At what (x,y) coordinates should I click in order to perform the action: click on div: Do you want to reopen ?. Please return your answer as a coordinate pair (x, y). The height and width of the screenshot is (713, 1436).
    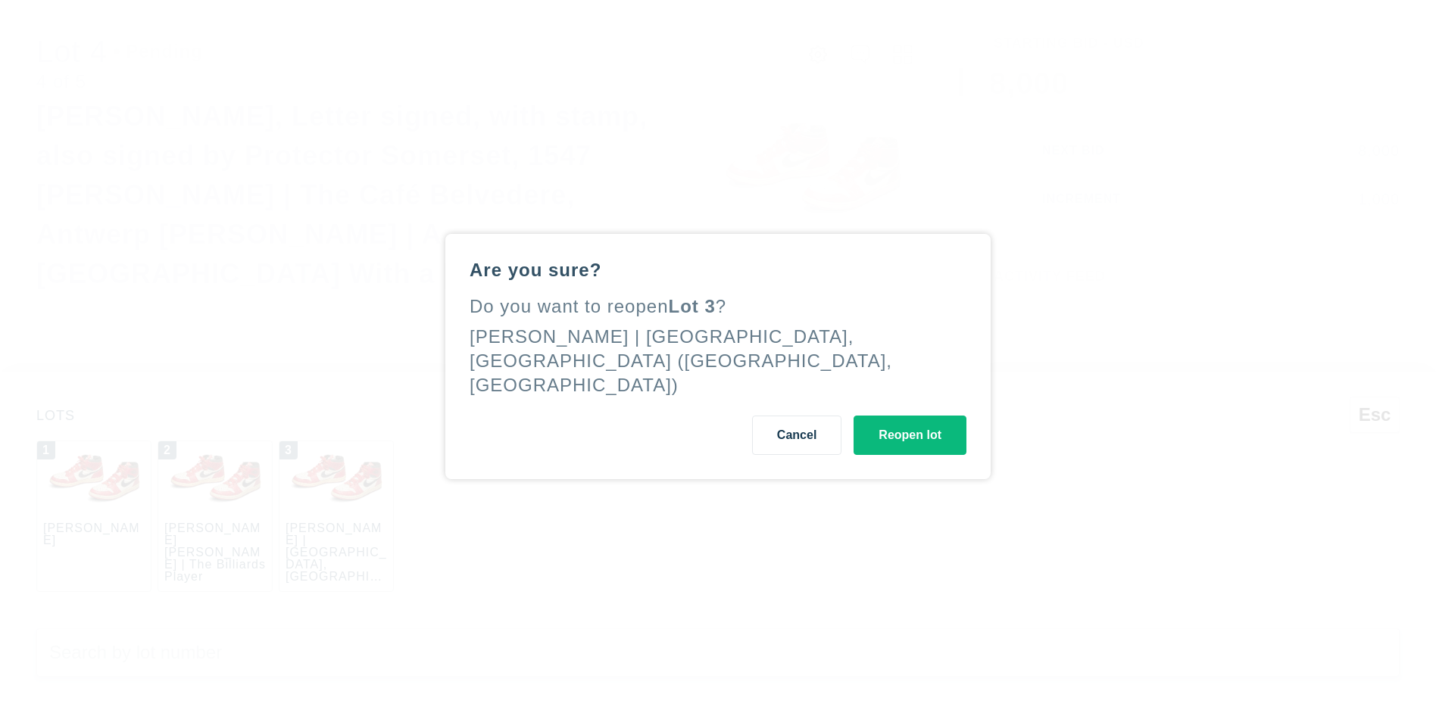
    Looking at the image, I should click on (718, 307).